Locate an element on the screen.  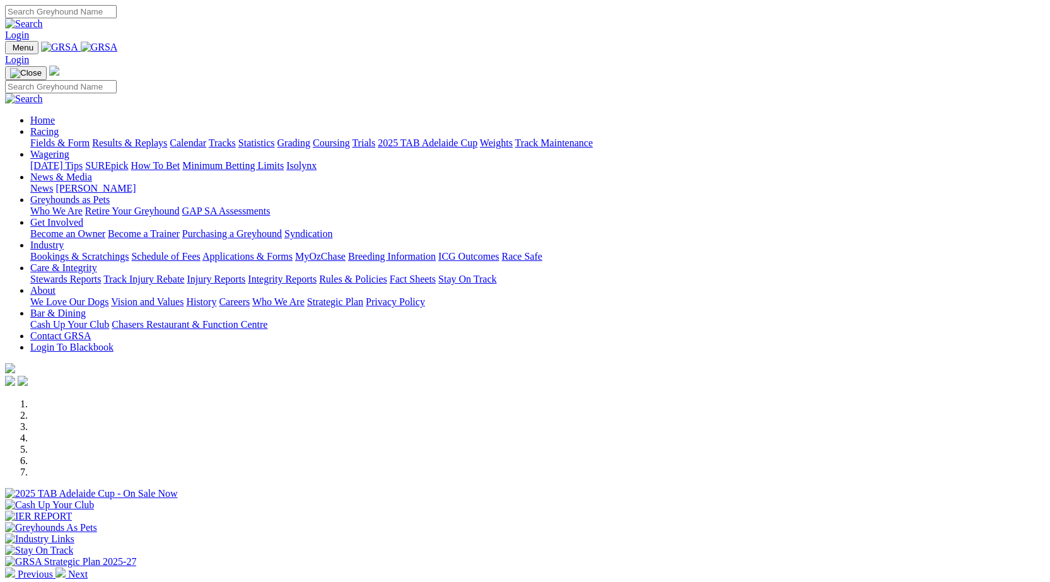
a: Race Safe is located at coordinates (521, 256).